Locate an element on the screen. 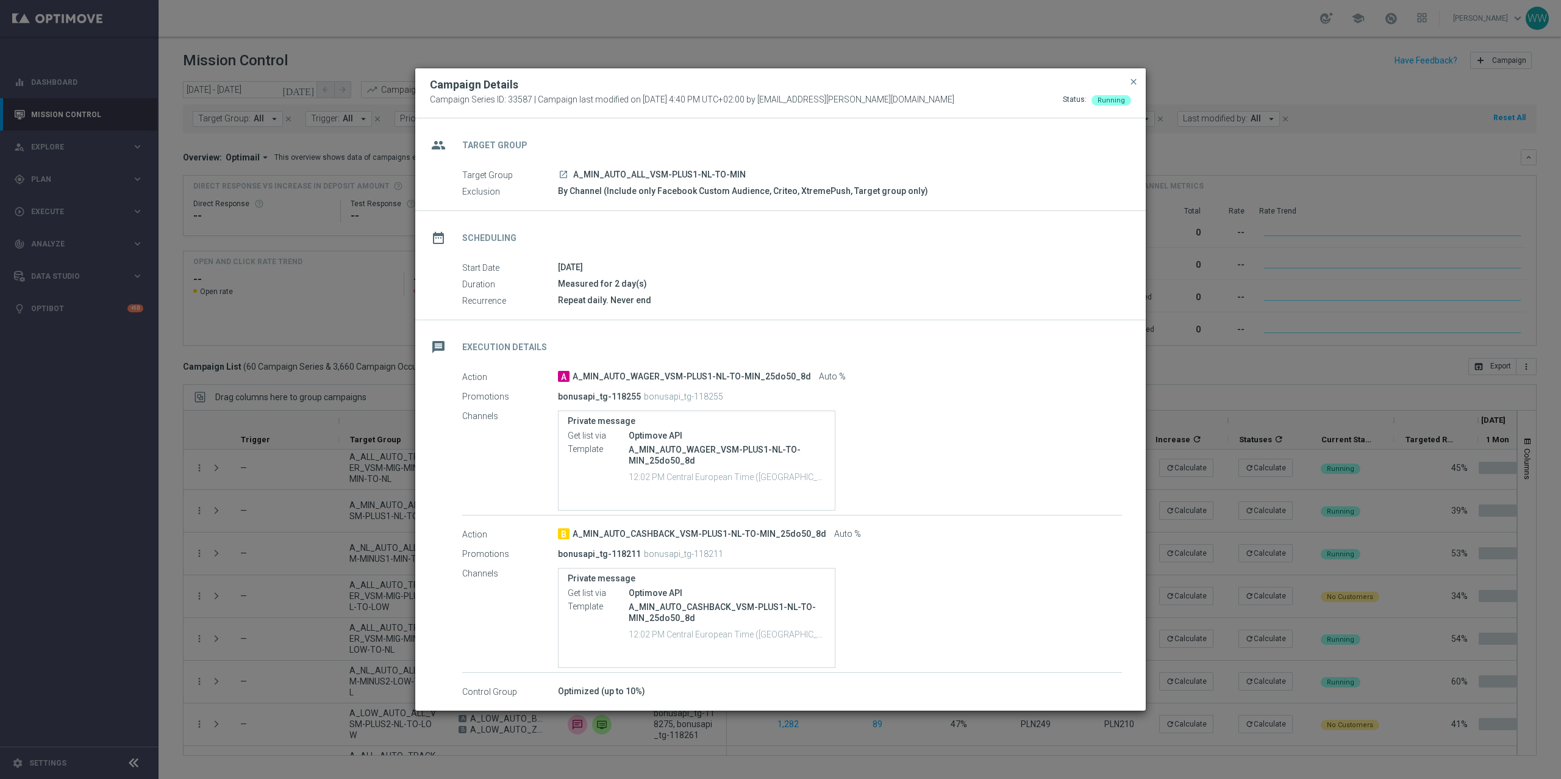  span: A is located at coordinates (564, 376).